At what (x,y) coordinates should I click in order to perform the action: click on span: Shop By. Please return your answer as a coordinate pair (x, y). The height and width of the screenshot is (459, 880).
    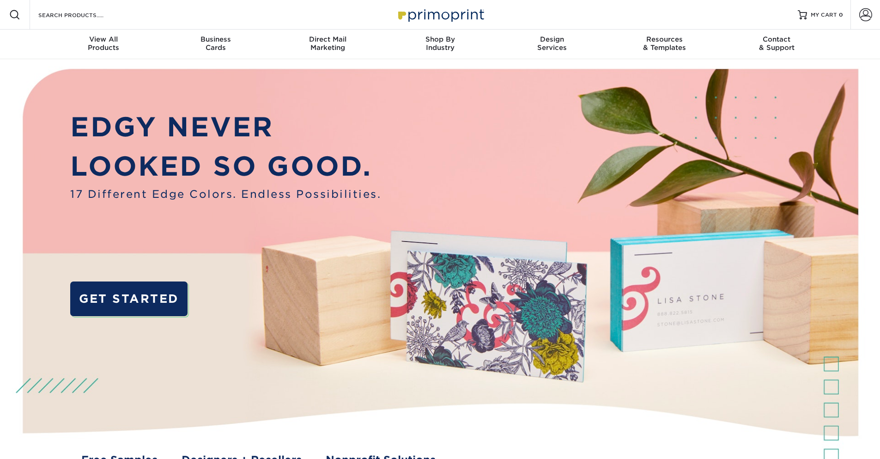
    Looking at the image, I should click on (440, 39).